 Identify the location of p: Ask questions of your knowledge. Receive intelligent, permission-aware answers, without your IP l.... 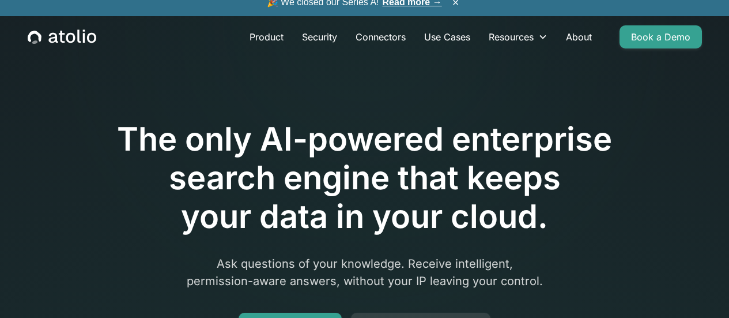
(365, 272).